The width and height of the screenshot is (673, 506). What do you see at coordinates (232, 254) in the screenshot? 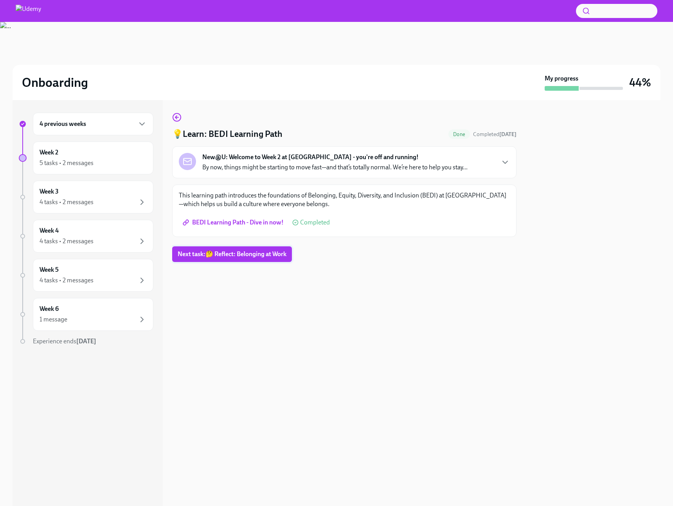
I see `span: Next task : 🤔 Reflect: Belonging at Work` at bounding box center [232, 254].